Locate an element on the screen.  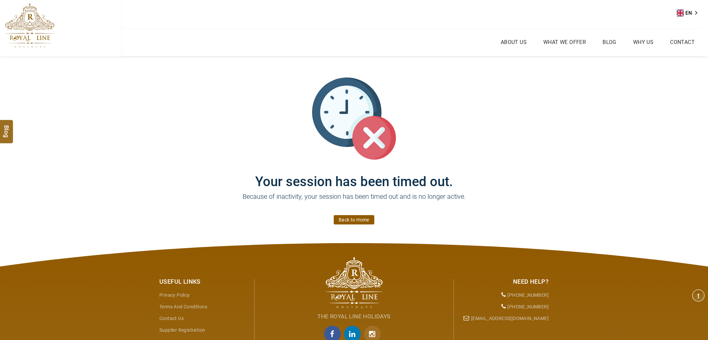
div: Useful Links is located at coordinates (204, 281).